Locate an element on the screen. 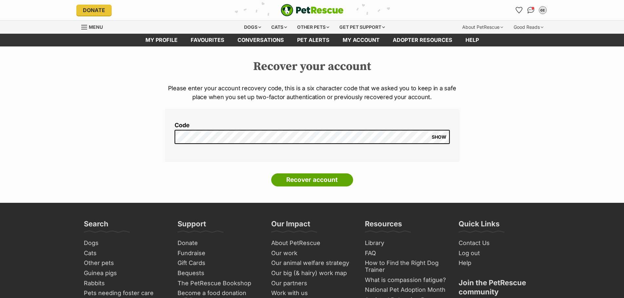  div: Cats is located at coordinates (279, 27).